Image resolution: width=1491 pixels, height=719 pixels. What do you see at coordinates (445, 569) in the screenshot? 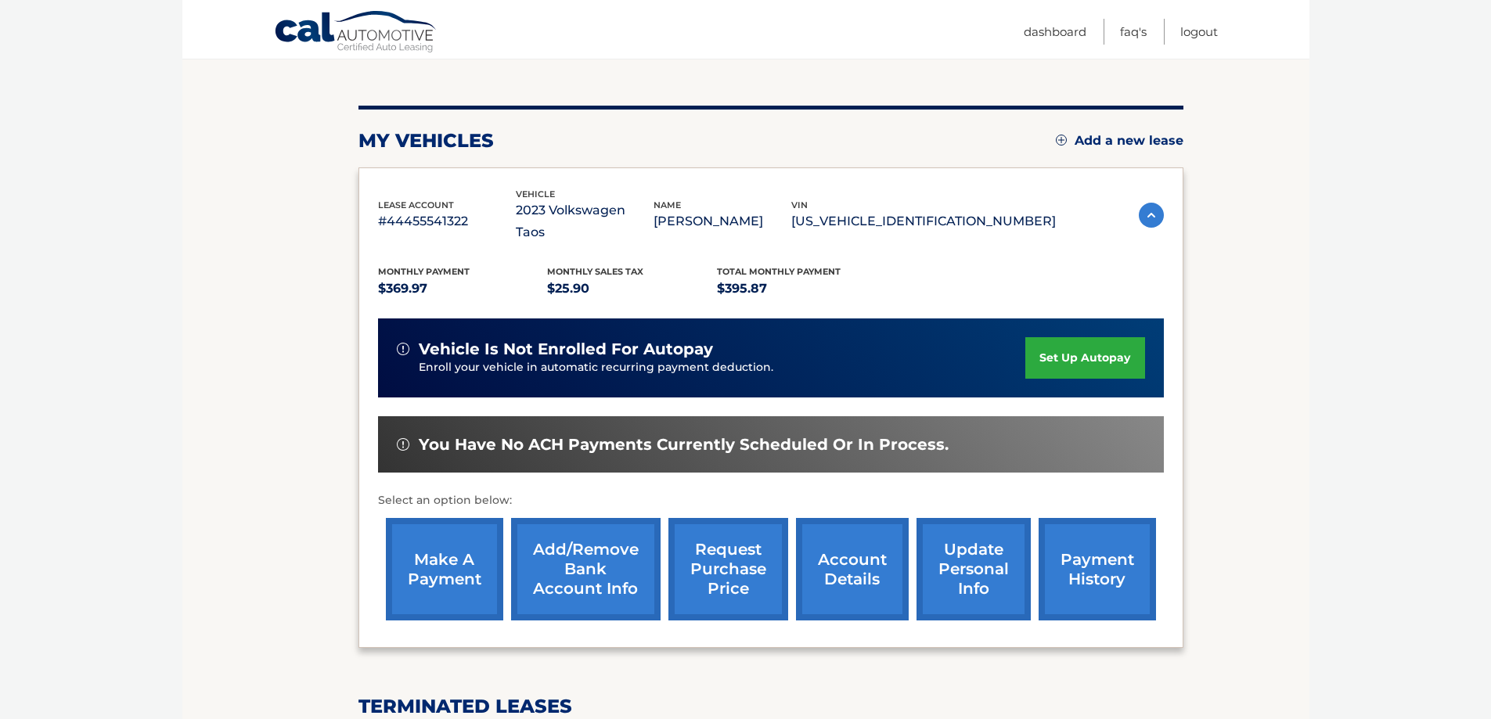
I see `a: make a payment` at bounding box center [445, 569].